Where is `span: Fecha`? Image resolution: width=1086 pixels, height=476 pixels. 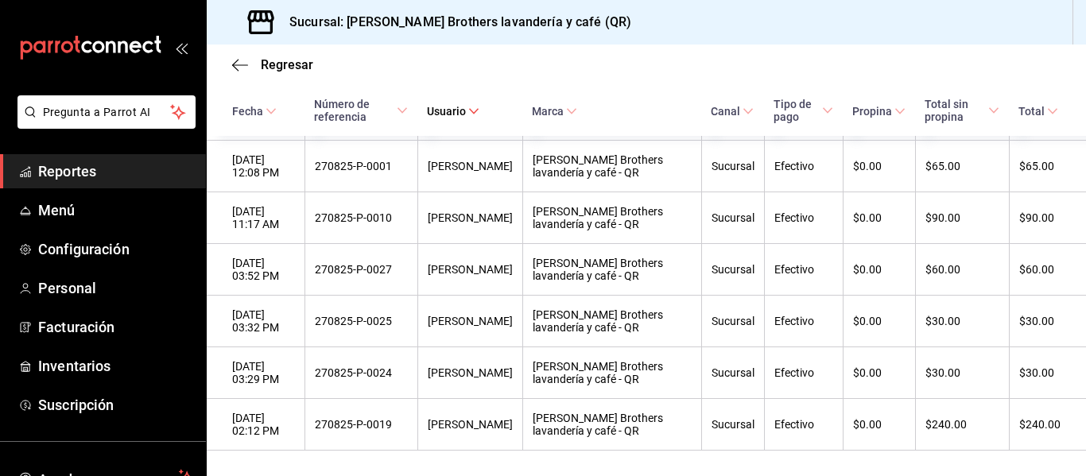
span: Fecha is located at coordinates (254, 111).